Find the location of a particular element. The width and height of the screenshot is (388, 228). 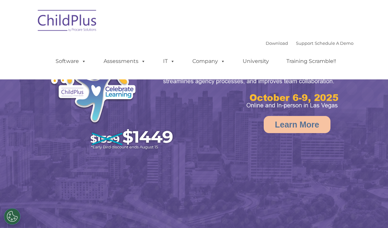

button: Cookies Settings is located at coordinates (12, 216).